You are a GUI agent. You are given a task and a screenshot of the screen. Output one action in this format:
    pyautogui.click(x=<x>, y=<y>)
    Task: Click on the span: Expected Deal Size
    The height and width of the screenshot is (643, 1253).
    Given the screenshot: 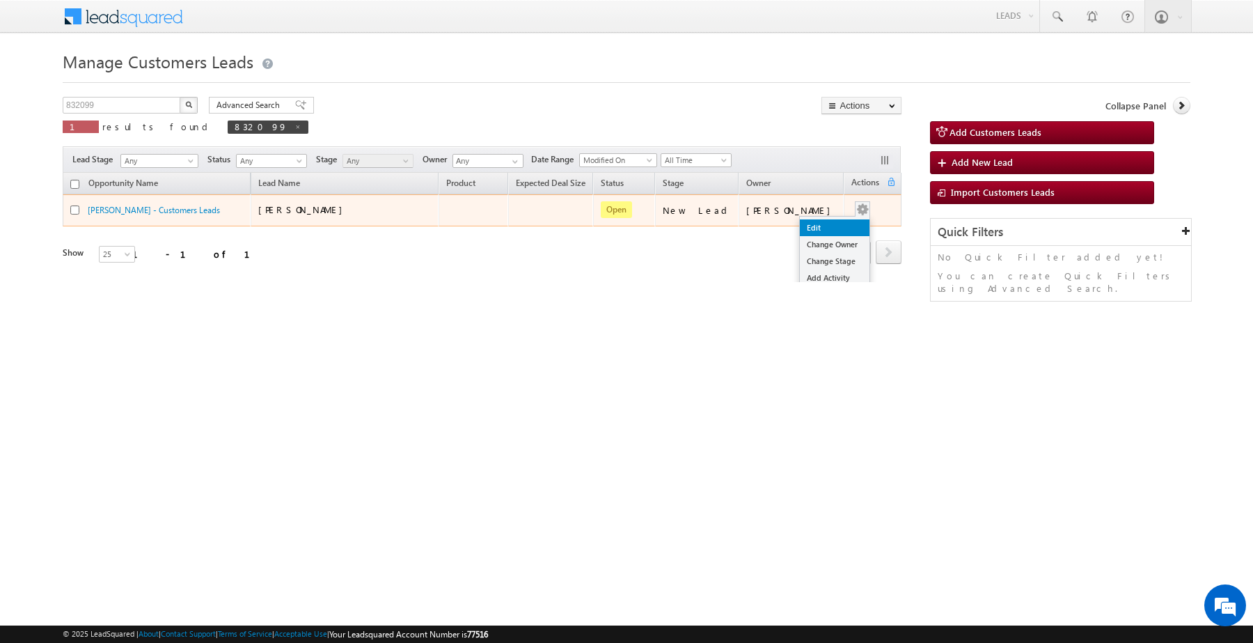 What is the action you would take?
    pyautogui.click(x=551, y=182)
    